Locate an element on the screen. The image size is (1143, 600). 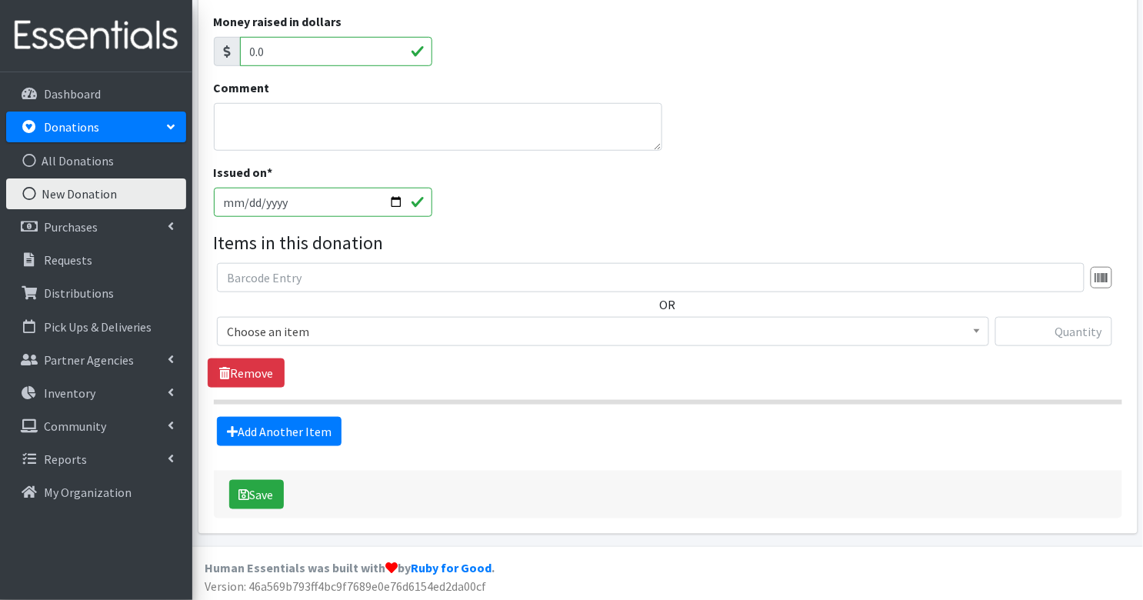
a: Requests is located at coordinates (96, 260).